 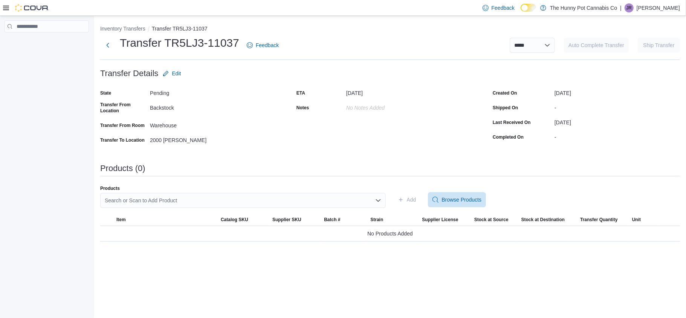 I want to click on h3: Transfer Details, so click(x=129, y=73).